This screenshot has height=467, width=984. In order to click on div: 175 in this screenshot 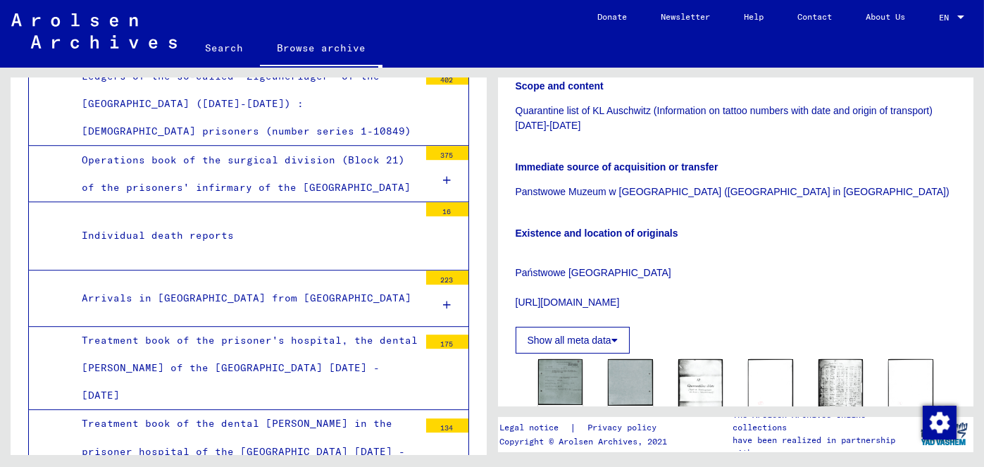, I will do `click(447, 342)`.